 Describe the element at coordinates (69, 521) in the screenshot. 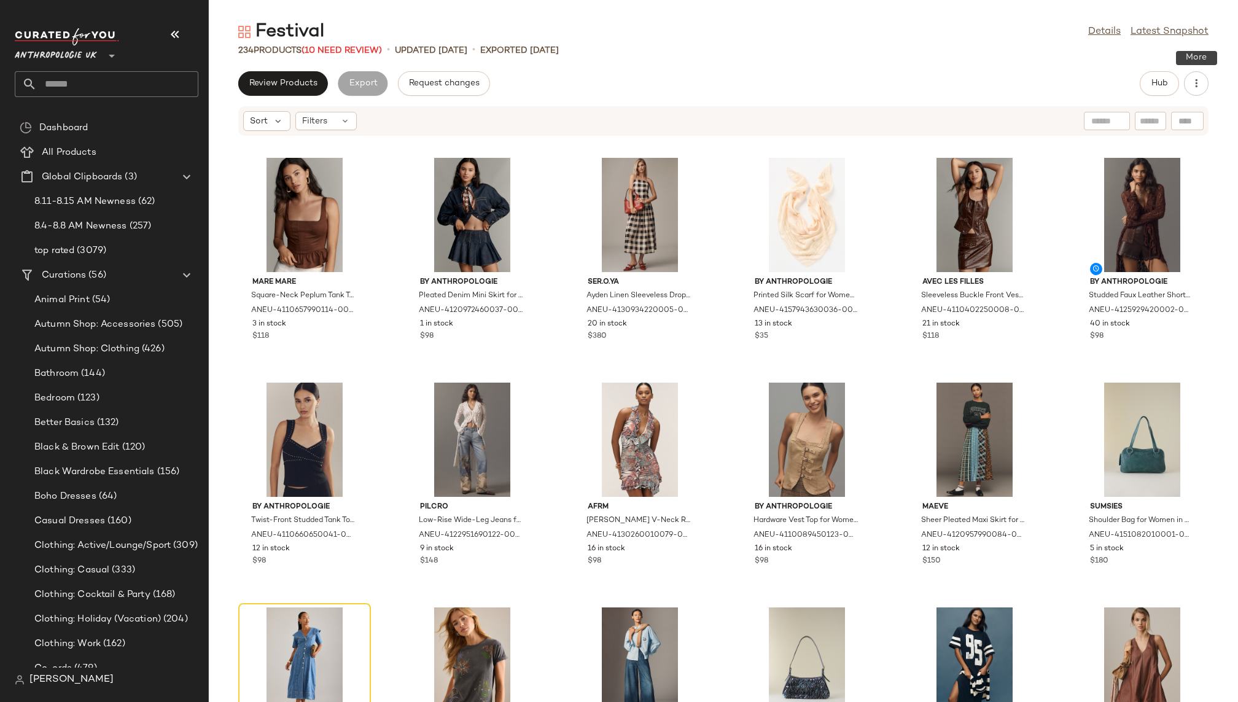

I see `span: Casual Dresses` at that location.